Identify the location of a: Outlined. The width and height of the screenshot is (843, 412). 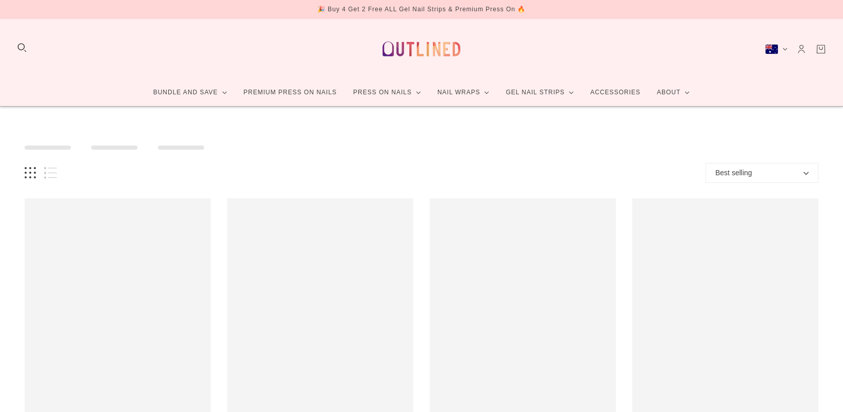
(421, 49).